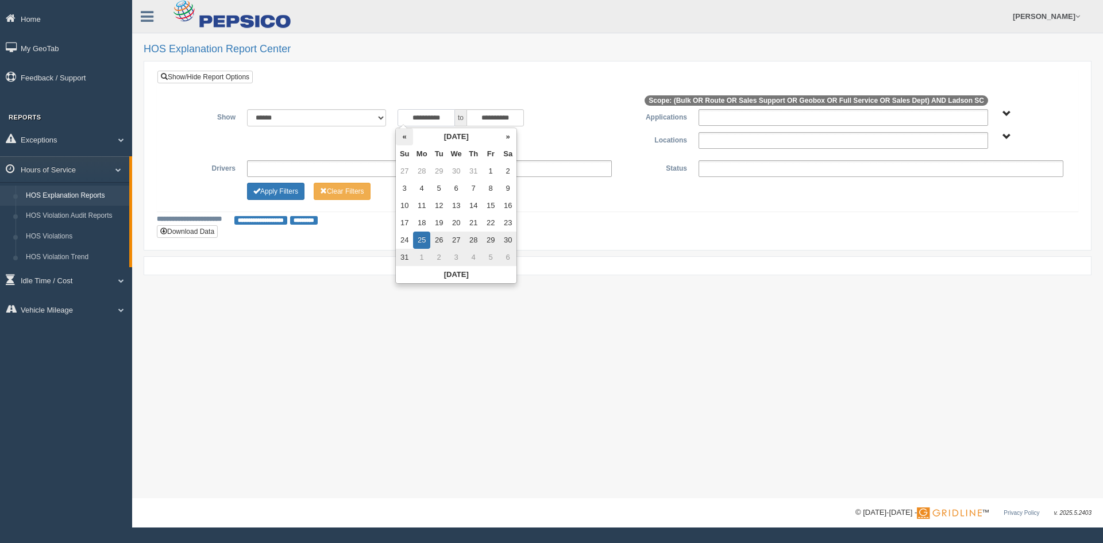 Image resolution: width=1103 pixels, height=543 pixels. What do you see at coordinates (491, 223) in the screenshot?
I see `td: 22` at bounding box center [491, 223].